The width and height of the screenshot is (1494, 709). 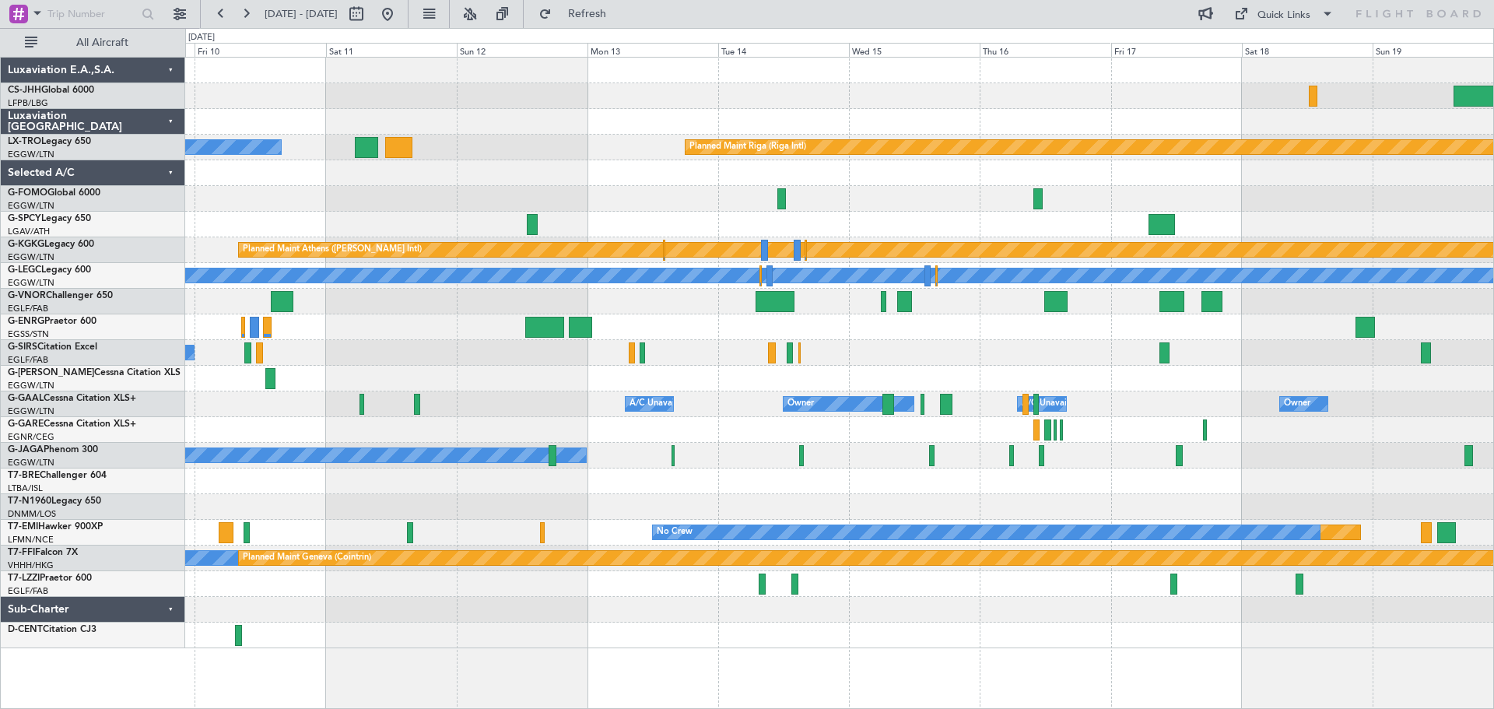 I want to click on span: D-CENT, so click(x=25, y=629).